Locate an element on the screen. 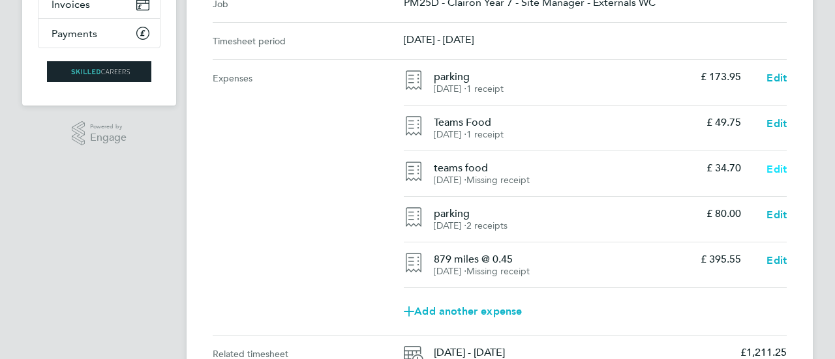  p: £ 395.55 is located at coordinates (720, 259).